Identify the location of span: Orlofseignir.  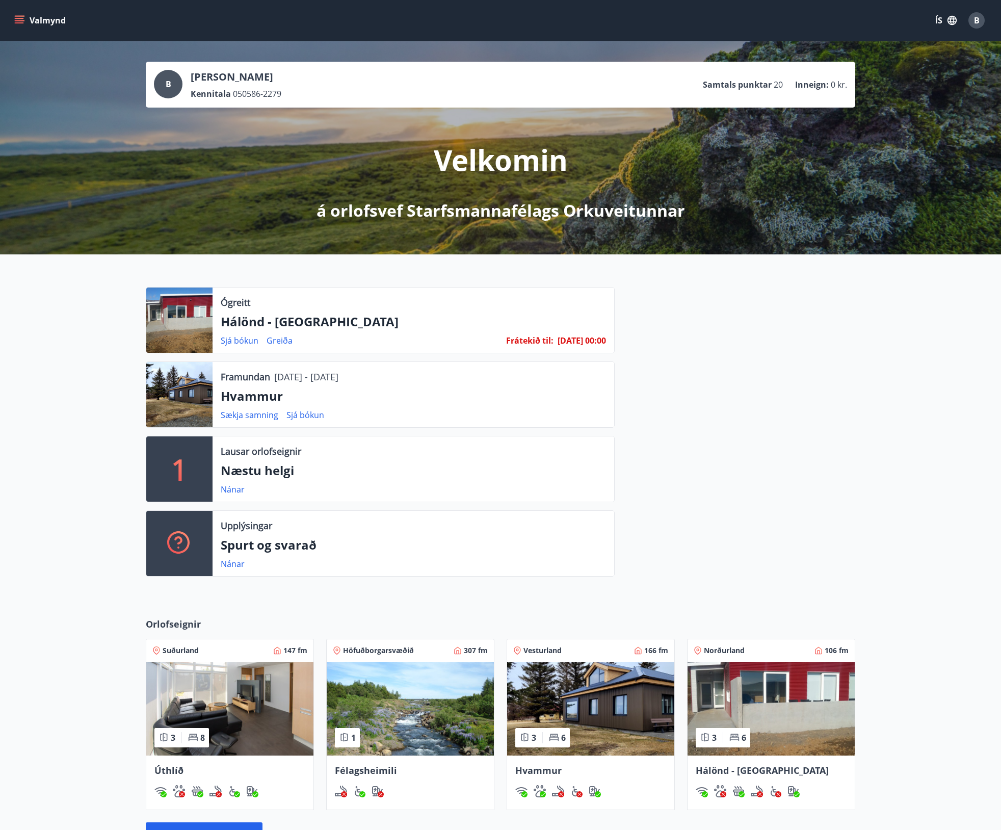
(173, 624).